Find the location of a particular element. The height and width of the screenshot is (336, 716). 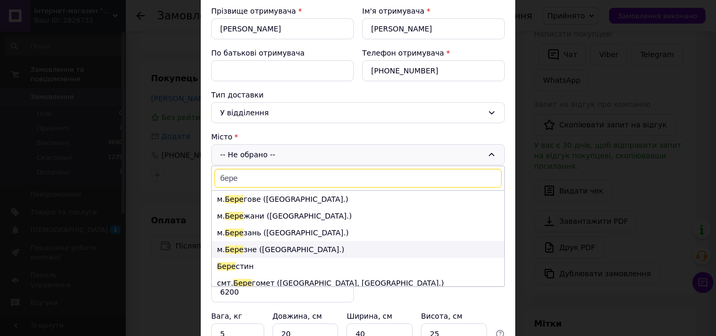

input: Наприклад, 055 123 45 67 is located at coordinates (434, 71).